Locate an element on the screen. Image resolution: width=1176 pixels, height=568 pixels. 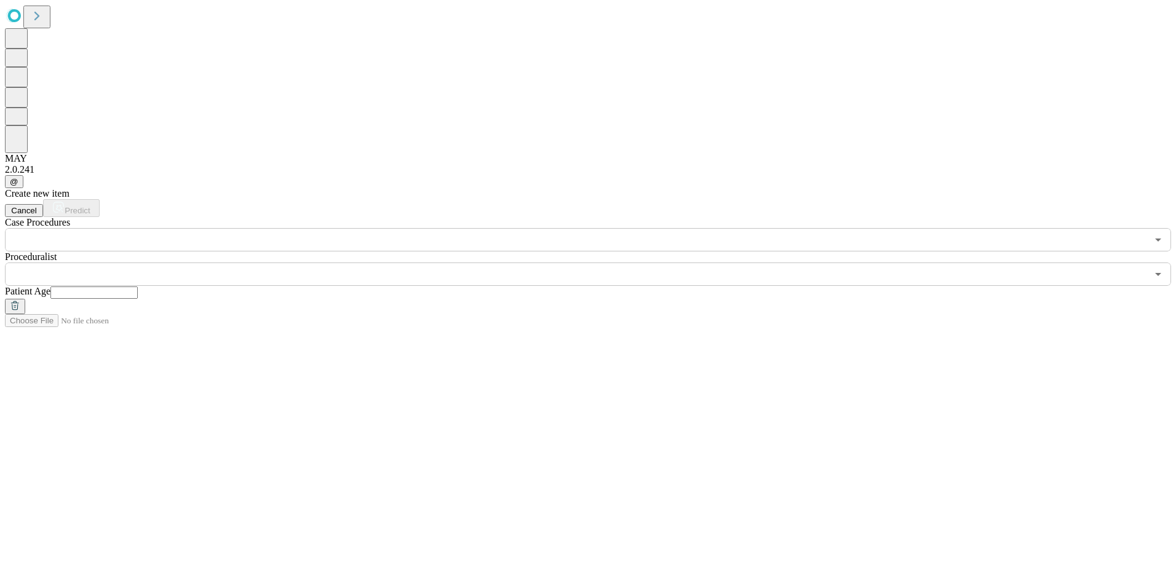
span: Patient Age is located at coordinates (28, 291).